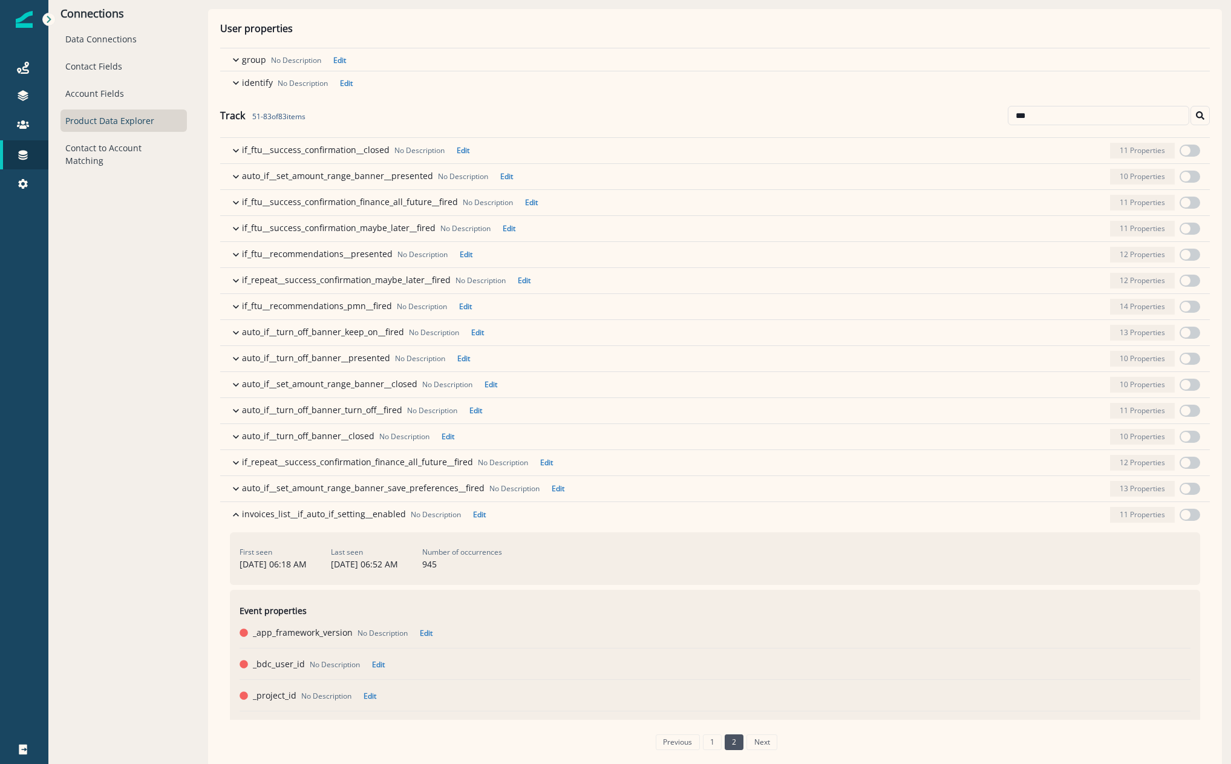 The height and width of the screenshot is (764, 1231). What do you see at coordinates (257, 82) in the screenshot?
I see `p: identify` at bounding box center [257, 82].